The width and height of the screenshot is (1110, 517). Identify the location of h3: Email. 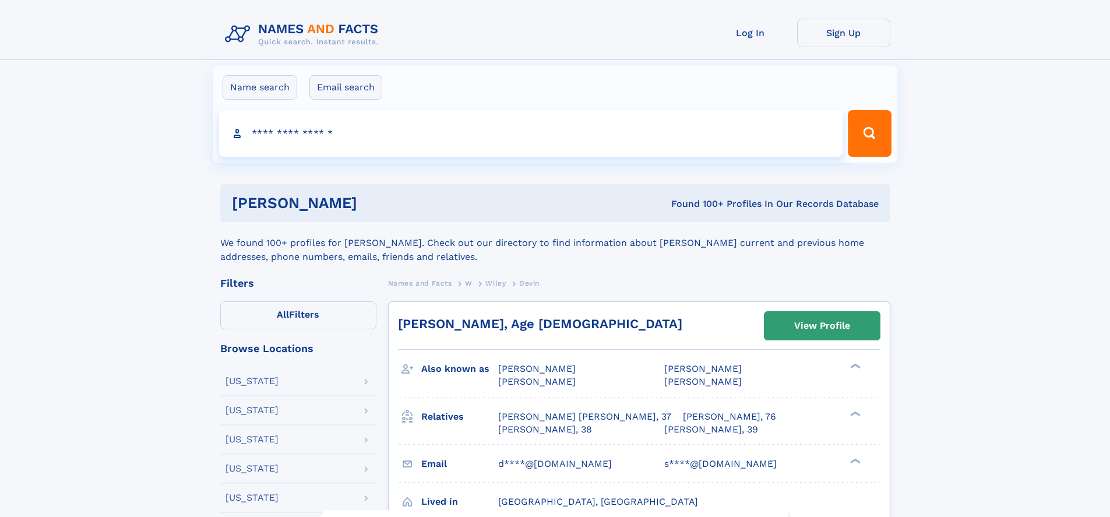
(460, 464).